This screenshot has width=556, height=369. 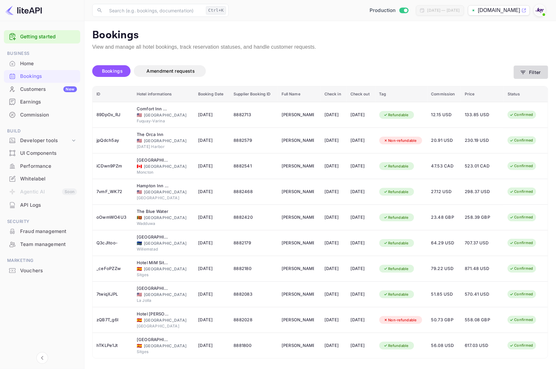 I want to click on div: 89DpOx_RJ, so click(x=113, y=115).